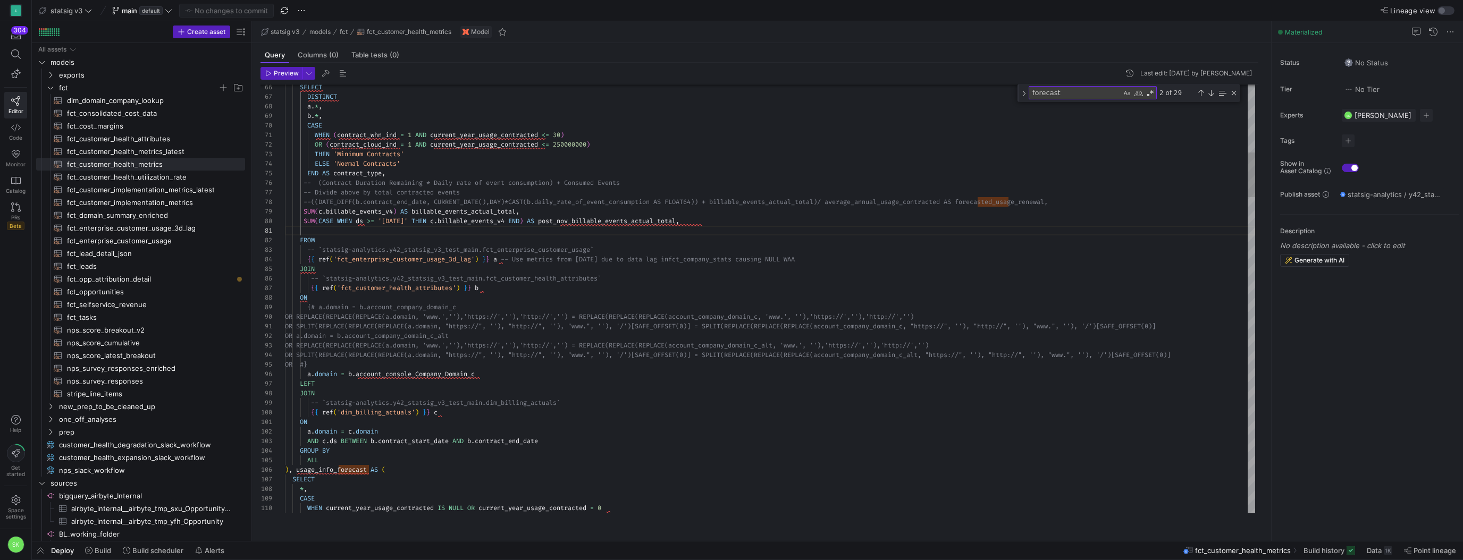 This screenshot has height=560, width=1463. What do you see at coordinates (1380, 551) in the screenshot?
I see `button: Data1K` at bounding box center [1380, 551].